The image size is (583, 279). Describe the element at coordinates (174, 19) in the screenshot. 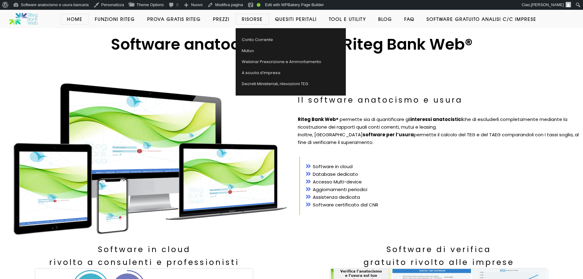

I see `a: Prova Gratis Riteg` at that location.